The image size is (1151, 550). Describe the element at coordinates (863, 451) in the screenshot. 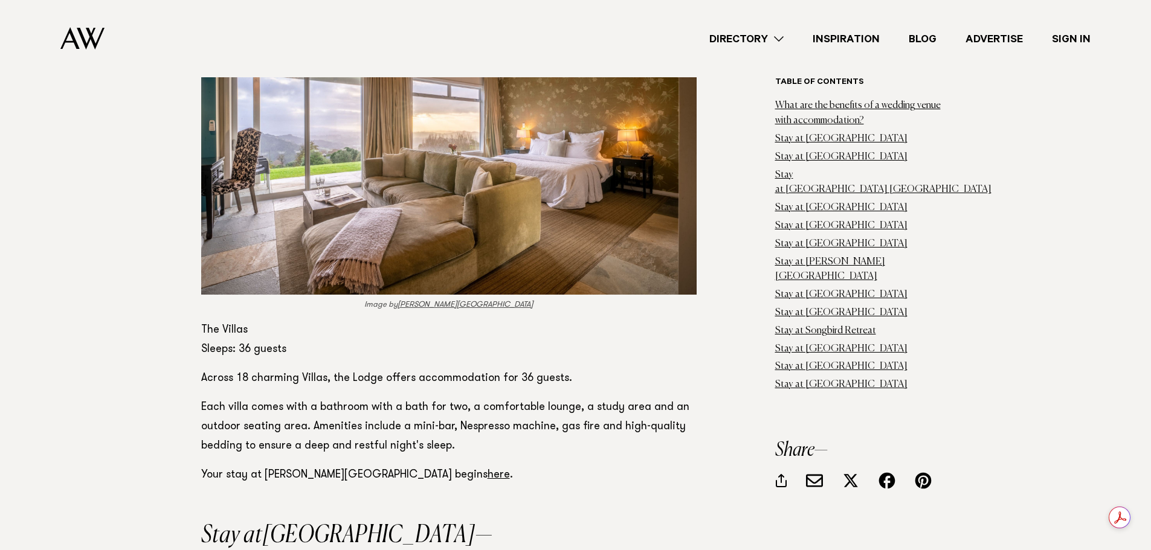

I see `h3: Share` at that location.